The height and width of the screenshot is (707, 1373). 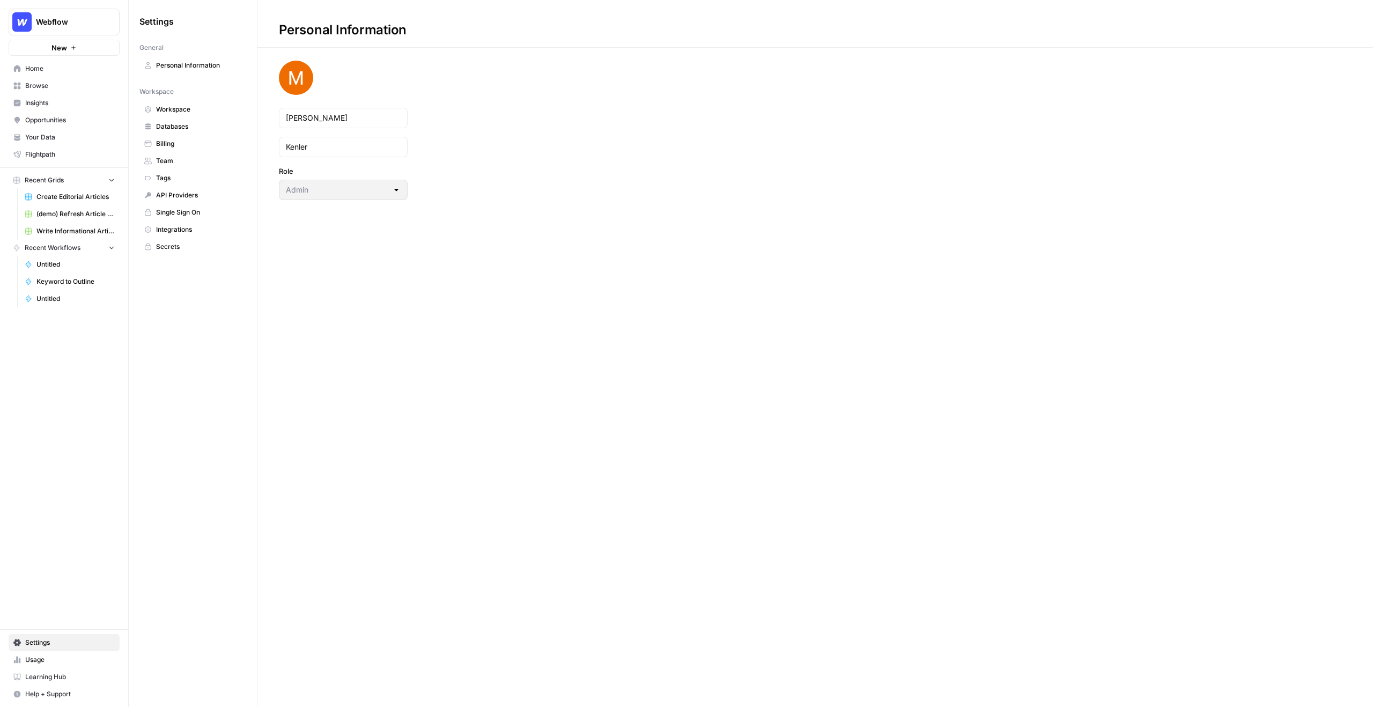 I want to click on span: Databases, so click(x=198, y=127).